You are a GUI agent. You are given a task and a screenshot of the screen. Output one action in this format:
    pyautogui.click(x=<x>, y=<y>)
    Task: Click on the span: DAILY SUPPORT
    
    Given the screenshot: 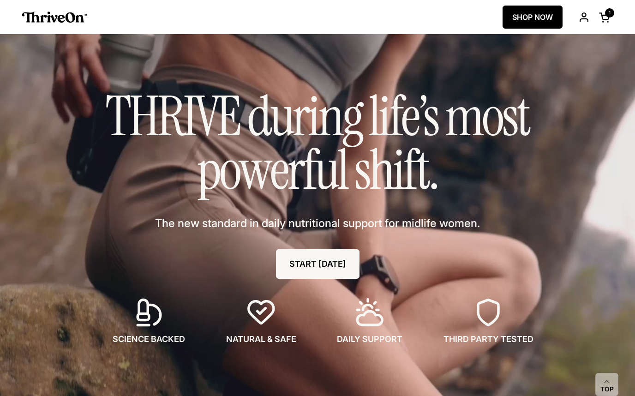 What is the action you would take?
    pyautogui.click(x=370, y=339)
    